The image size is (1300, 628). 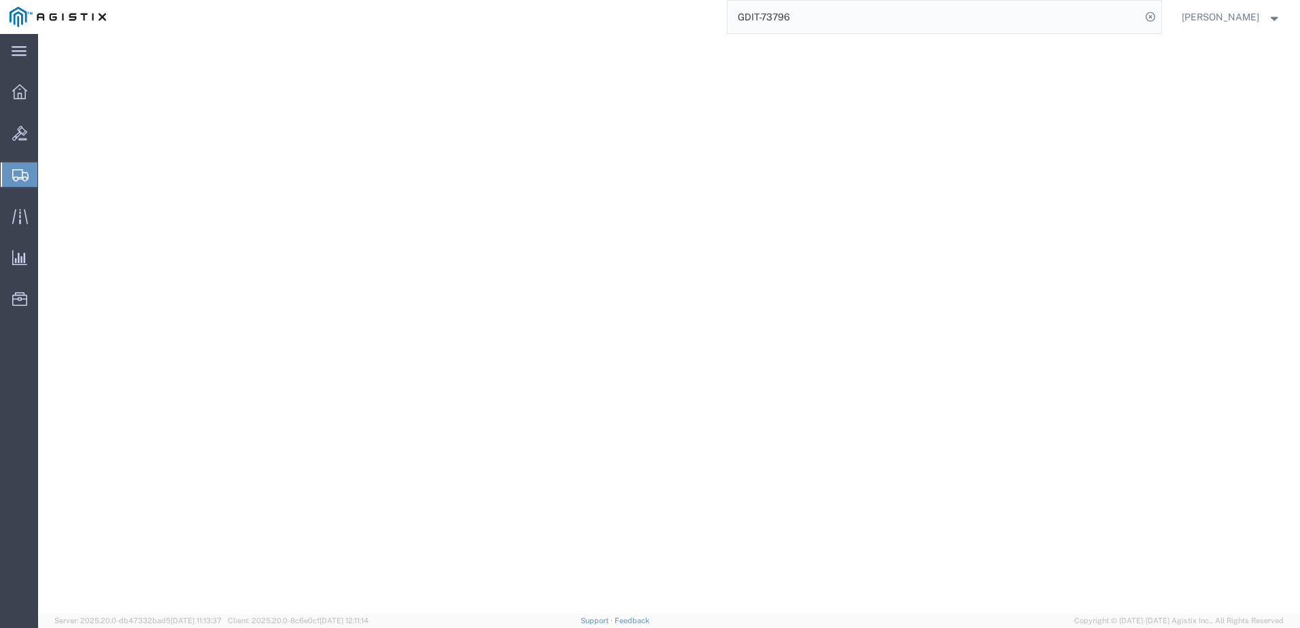 I want to click on span: Server: 2025.20.0-db47332bad5, so click(x=138, y=621).